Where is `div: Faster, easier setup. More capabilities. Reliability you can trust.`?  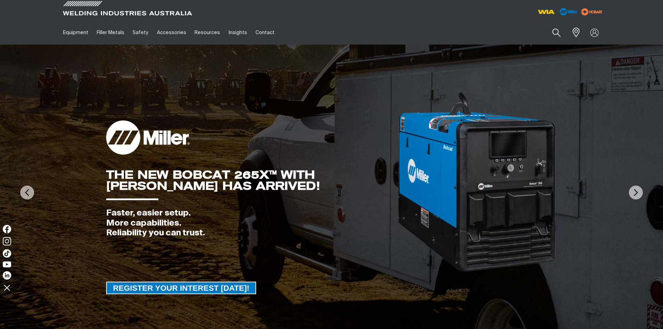
div: Faster, easier setup. More capabilities. Reliability you can trust. is located at coordinates (251, 223).